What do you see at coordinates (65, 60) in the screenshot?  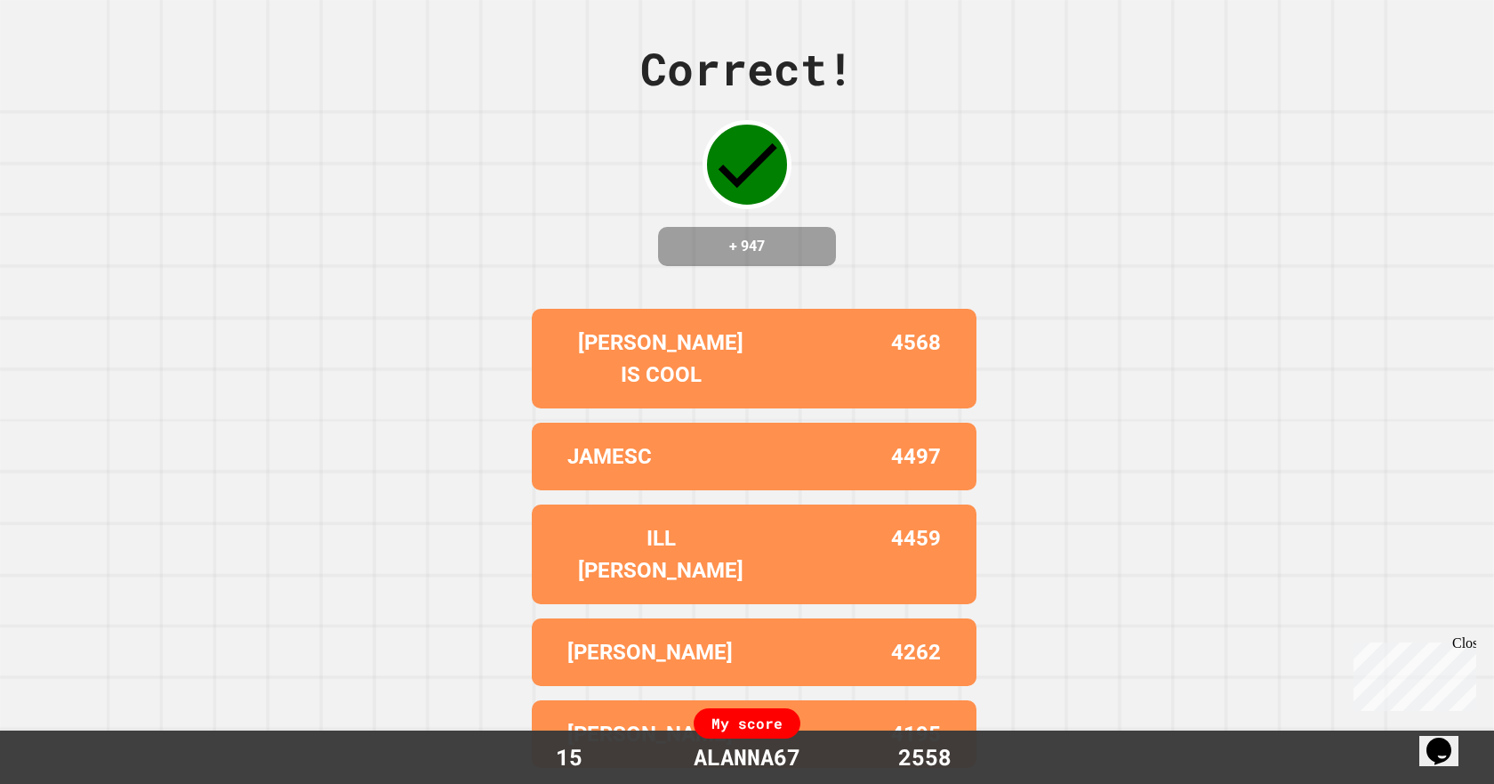 I see `div: Chat with us now!Close` at bounding box center [65, 60].